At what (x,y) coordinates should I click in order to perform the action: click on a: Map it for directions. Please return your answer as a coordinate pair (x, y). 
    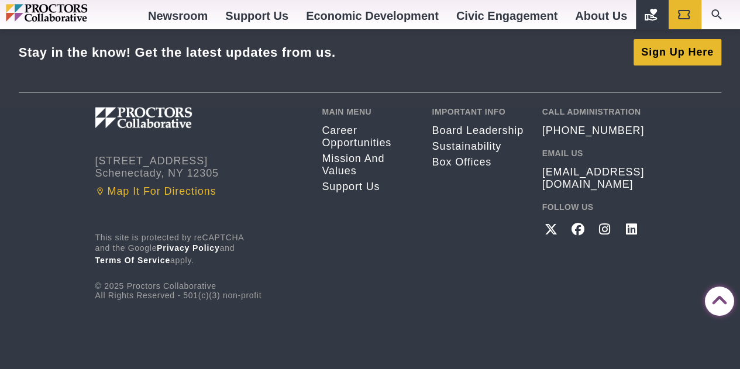
    Looking at the image, I should click on (200, 191).